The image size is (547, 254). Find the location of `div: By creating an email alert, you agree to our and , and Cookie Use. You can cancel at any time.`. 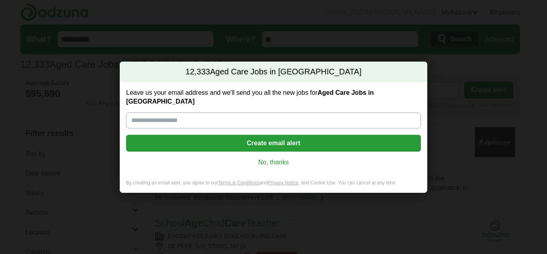

div: By creating an email alert, you agree to our and , and Cookie Use. You can cancel at any time. is located at coordinates (273, 186).